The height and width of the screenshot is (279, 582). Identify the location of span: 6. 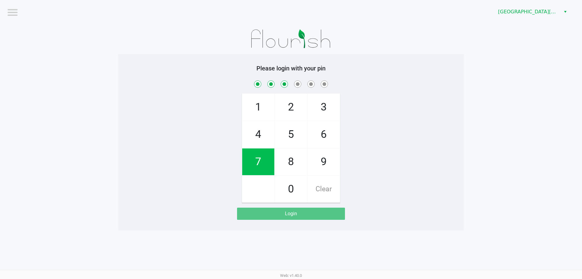
(324, 134).